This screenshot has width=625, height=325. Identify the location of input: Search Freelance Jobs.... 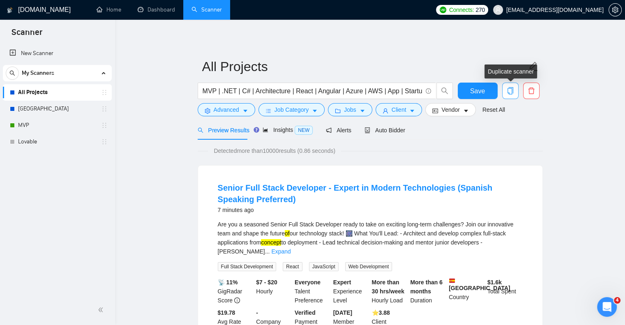
(312, 91).